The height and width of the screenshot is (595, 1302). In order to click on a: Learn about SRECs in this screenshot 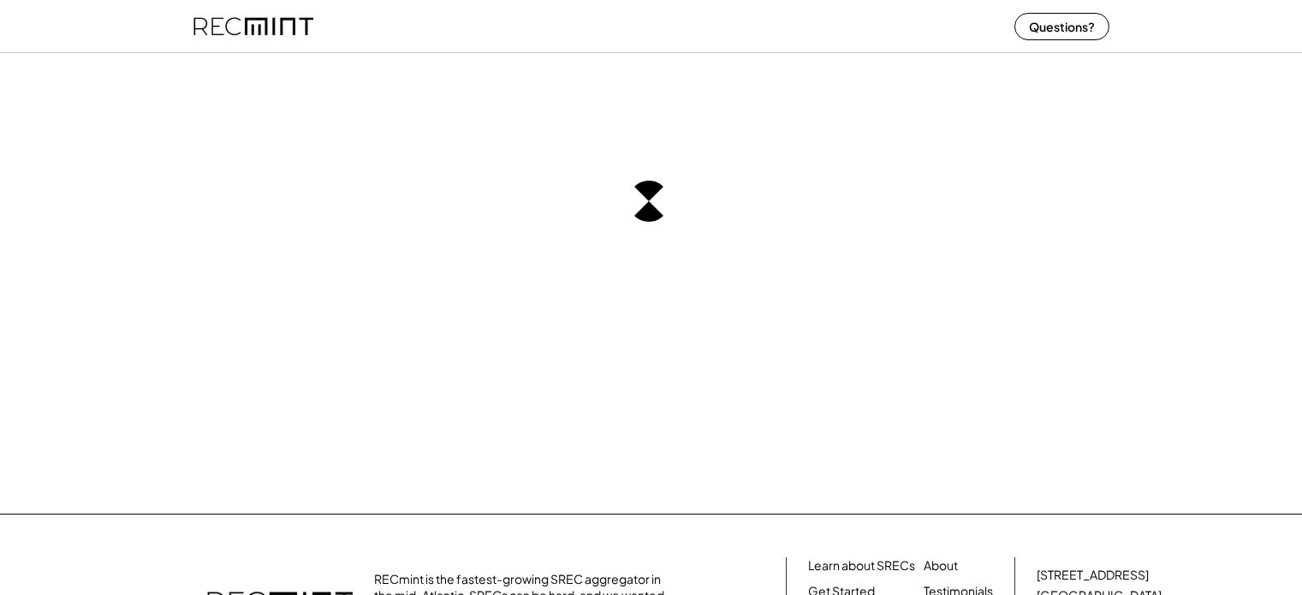, I will do `click(861, 566)`.